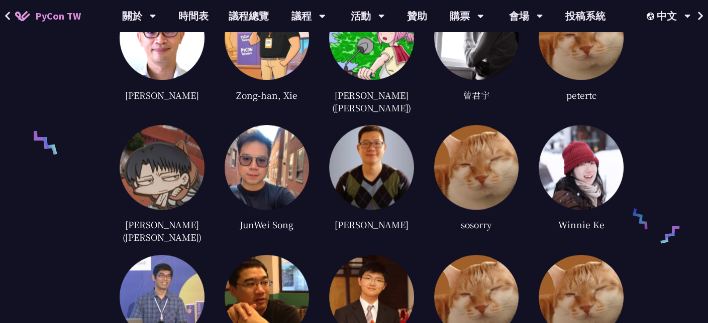 This screenshot has width=708, height=323. I want to click on img: cc92e06fafd13445e6a1d6468371e89a.jpg, so click(267, 167).